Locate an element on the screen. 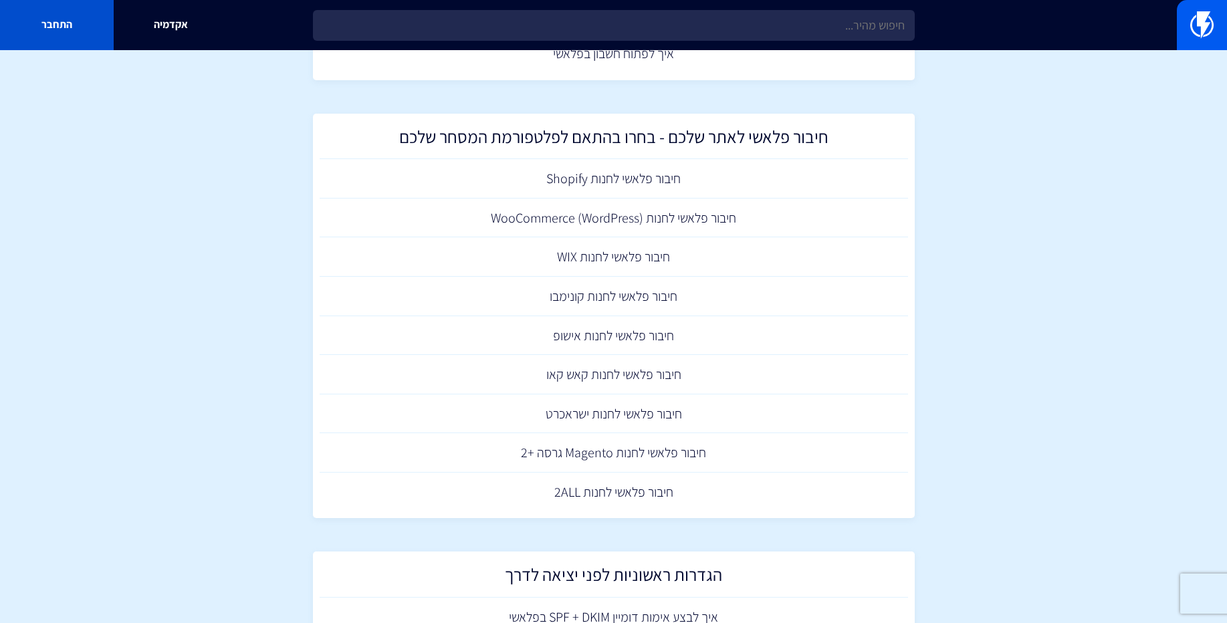 The height and width of the screenshot is (623, 1227). a: חיבור פלאשי לחנות Magento גרסה +2 is located at coordinates (614, 453).